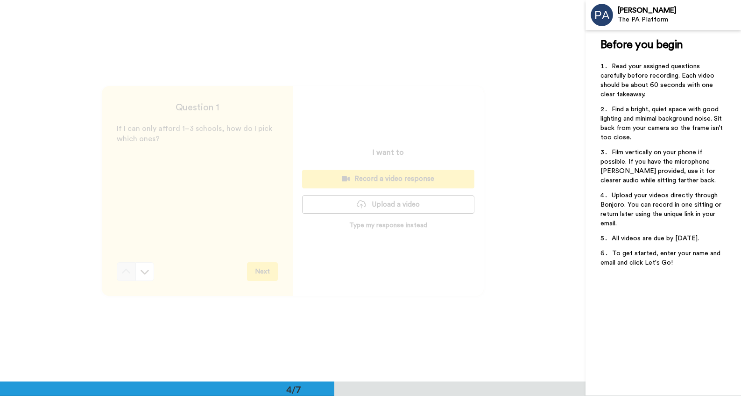  What do you see at coordinates (659, 80) in the screenshot?
I see `span: Read your assigned questions carefully before recording. Each video should be about 60 seconds wi...` at bounding box center [659, 80].